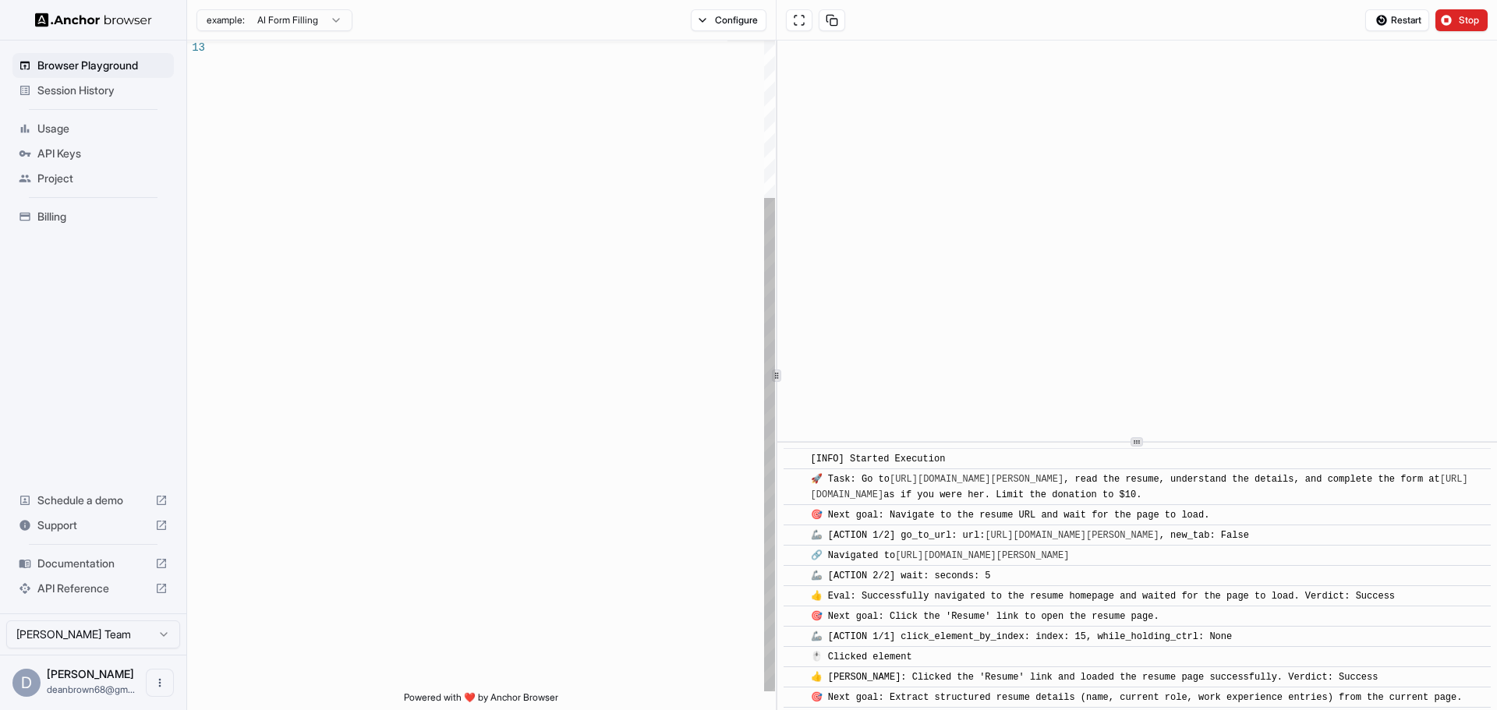 The height and width of the screenshot is (710, 1497). I want to click on div: Session History, so click(93, 90).